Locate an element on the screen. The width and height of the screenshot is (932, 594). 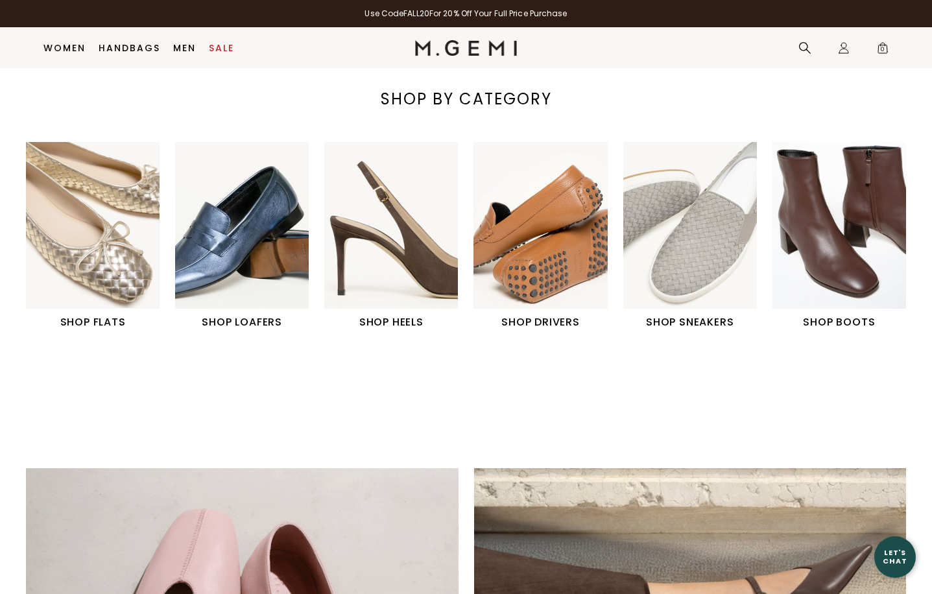
div: 1 / 6 is located at coordinates (100, 236).